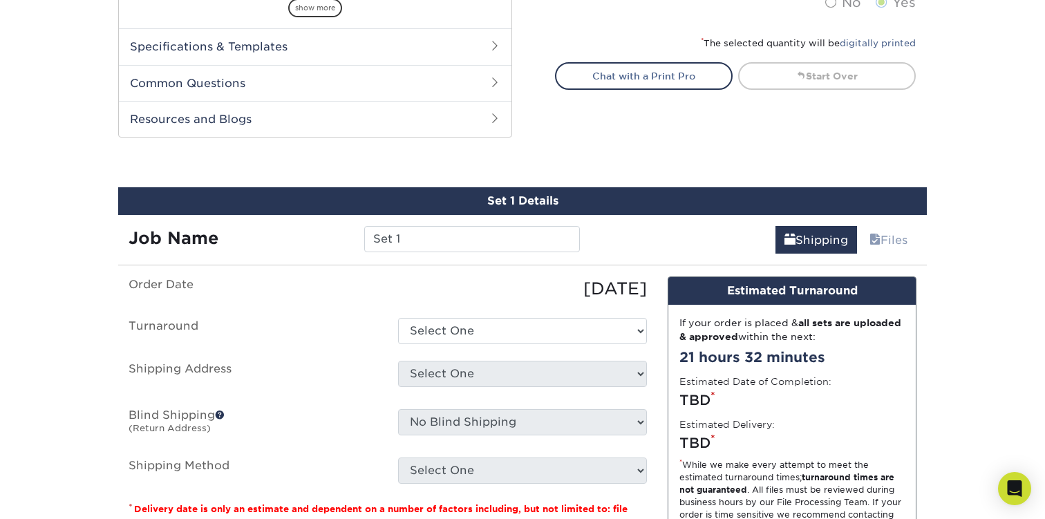 The image size is (1045, 519). What do you see at coordinates (875, 240) in the screenshot?
I see `span: files` at bounding box center [875, 240].